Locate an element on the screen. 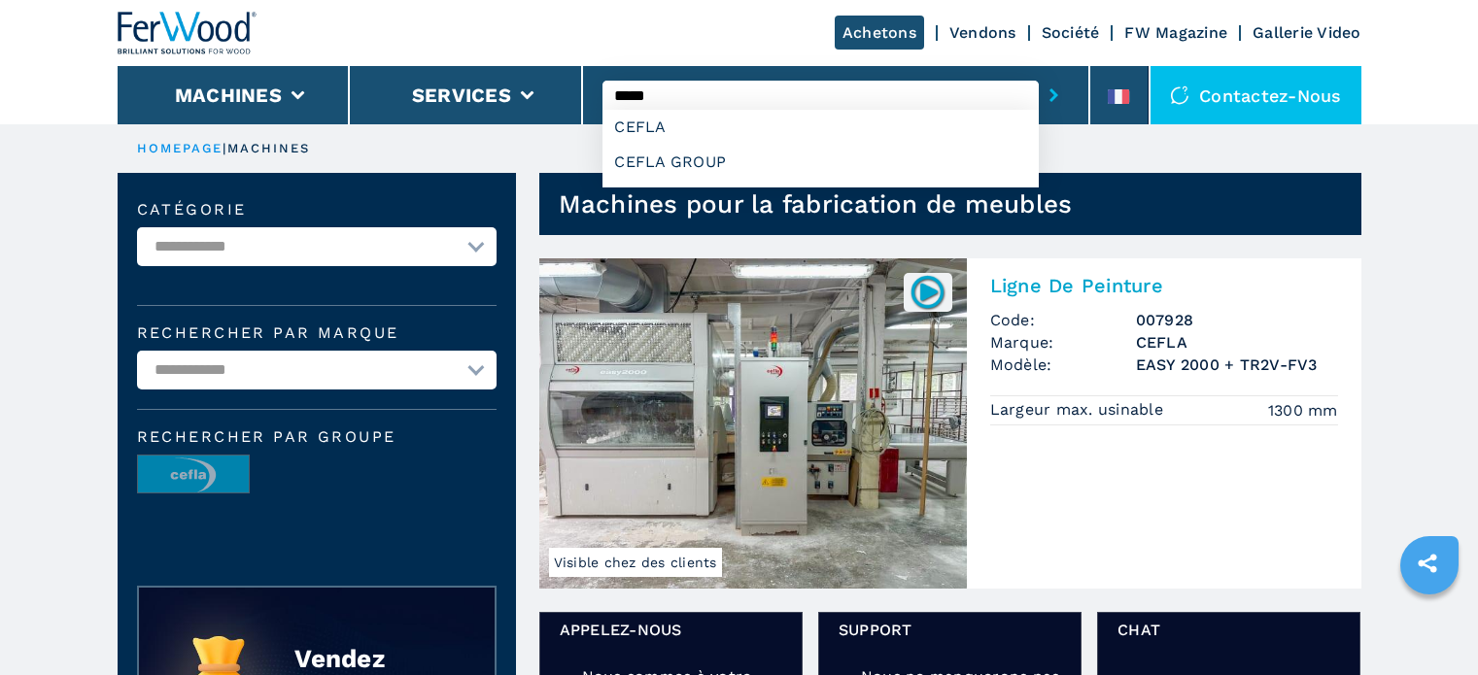  a: Gallerie Video is located at coordinates (1307, 32).